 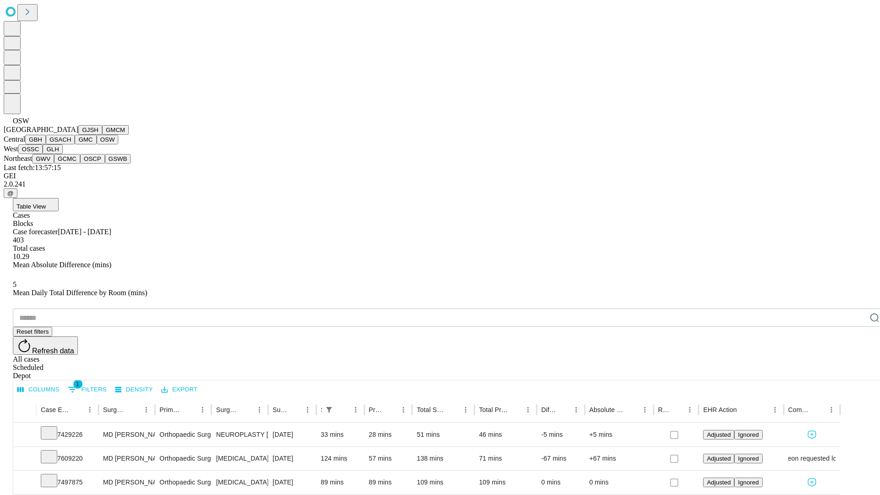 What do you see at coordinates (171, 410) in the screenshot?
I see `div: Primary Service` at bounding box center [171, 410].